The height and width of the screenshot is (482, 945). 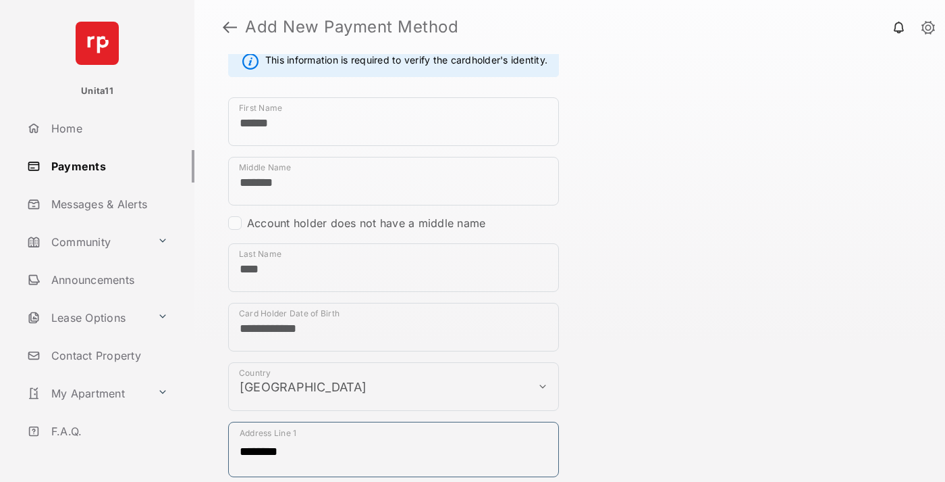 What do you see at coordinates (108, 431) in the screenshot?
I see `a: F.A.Q.` at bounding box center [108, 431].